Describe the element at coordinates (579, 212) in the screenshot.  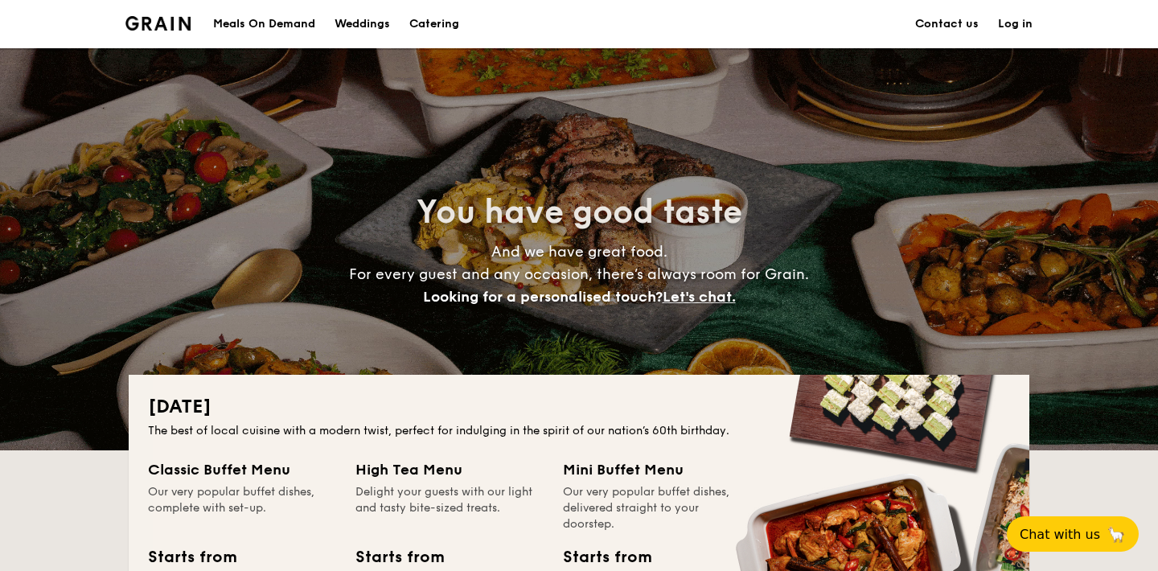
I see `span: You have good taste` at that location.